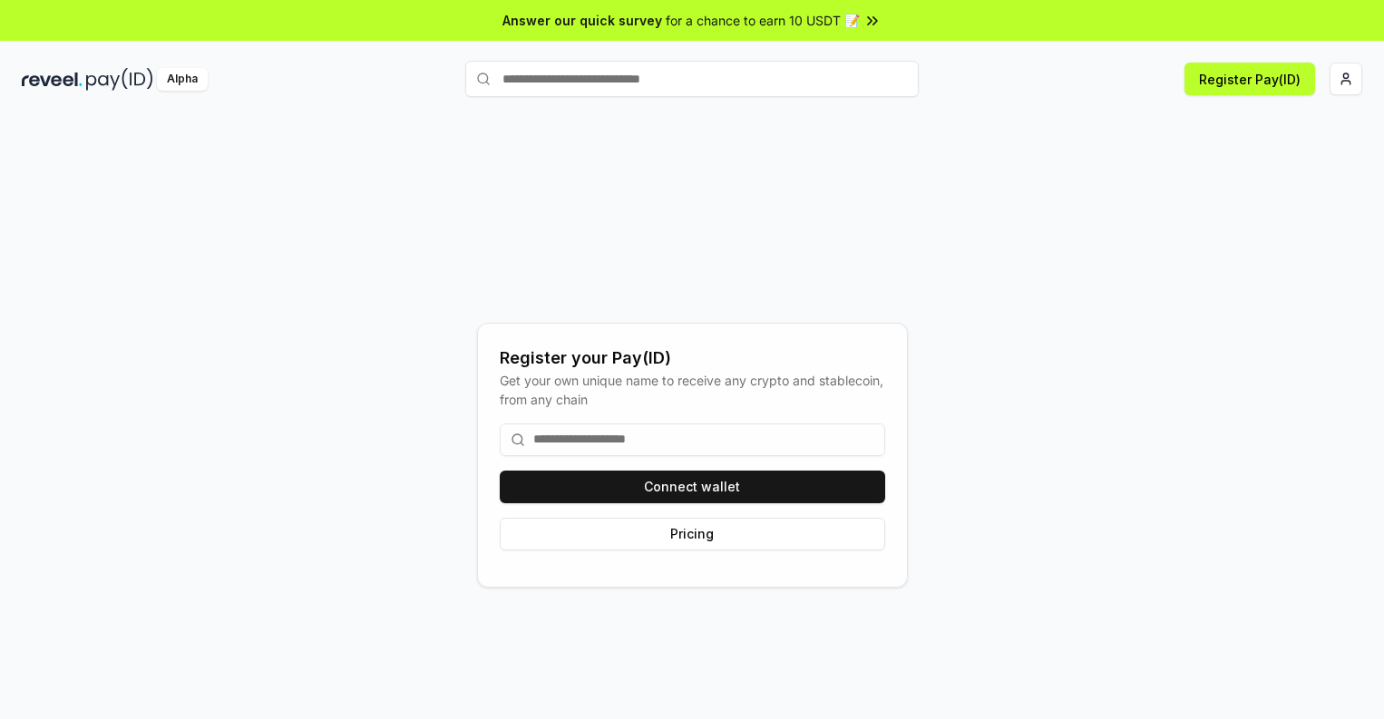 The image size is (1384, 719). Describe the element at coordinates (692, 390) in the screenshot. I see `div: Get your own unique name to receive any crypto and stablecoin, from any chain` at that location.